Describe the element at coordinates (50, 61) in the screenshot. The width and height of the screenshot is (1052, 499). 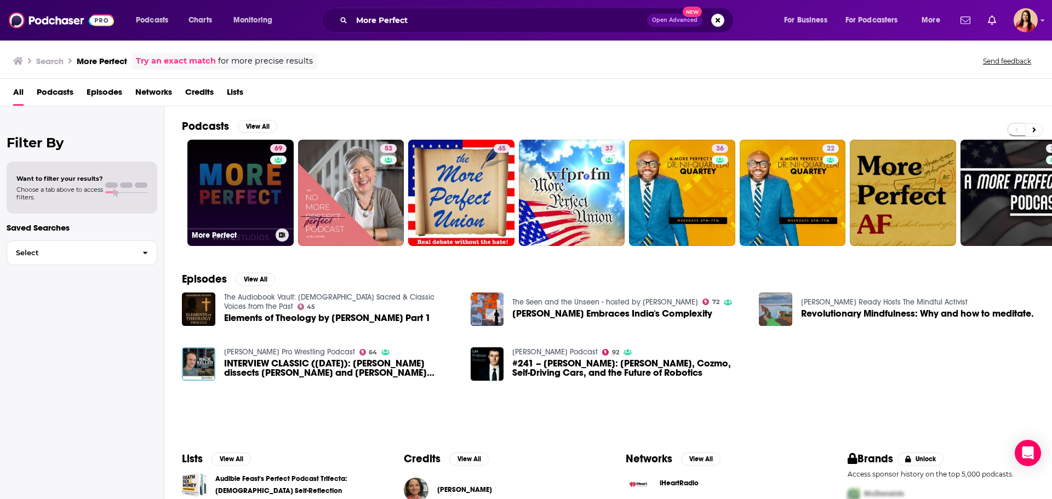
I see `h3: Search` at that location.